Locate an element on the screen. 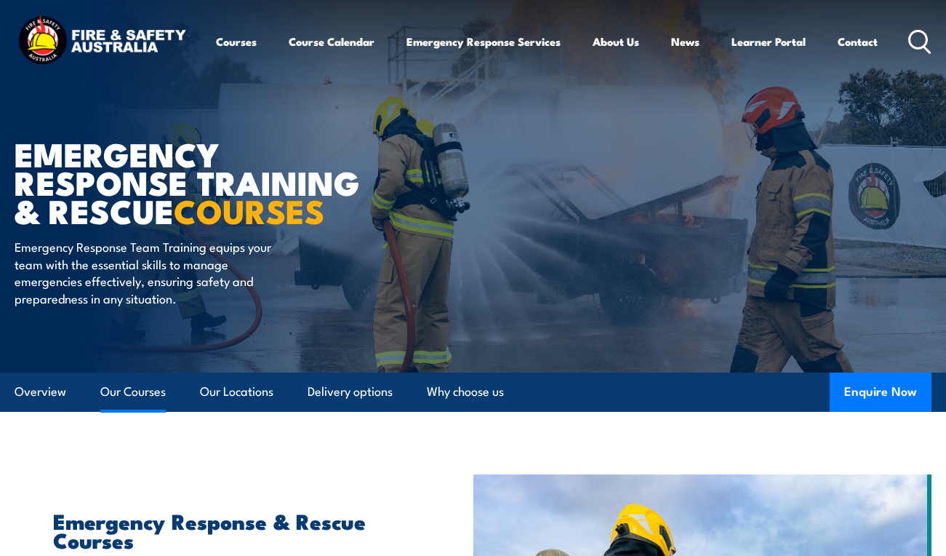  a: Our Locations is located at coordinates (236, 391).